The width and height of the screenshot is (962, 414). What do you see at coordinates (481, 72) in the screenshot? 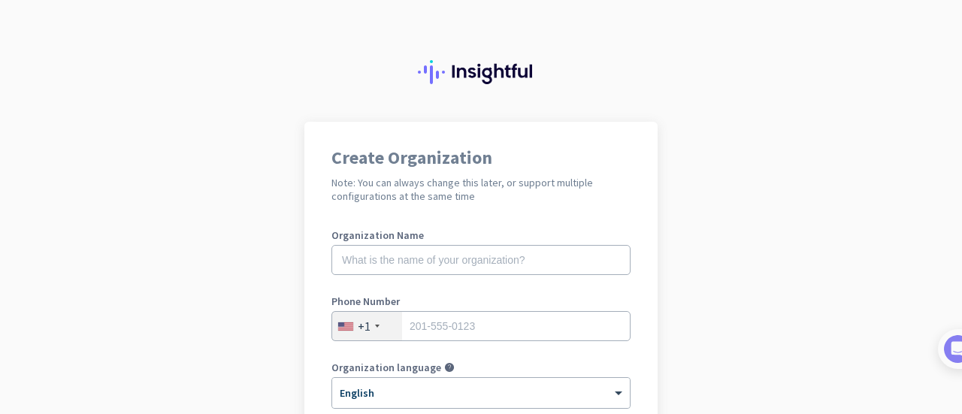
I see `img: Insightful` at bounding box center [481, 72].